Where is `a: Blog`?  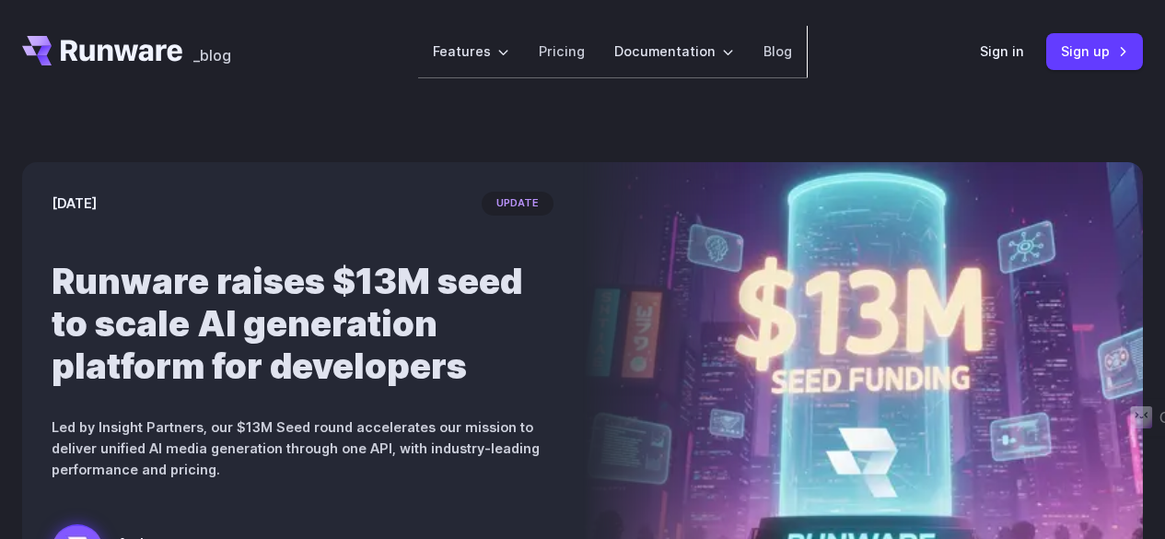 a: Blog is located at coordinates (777, 51).